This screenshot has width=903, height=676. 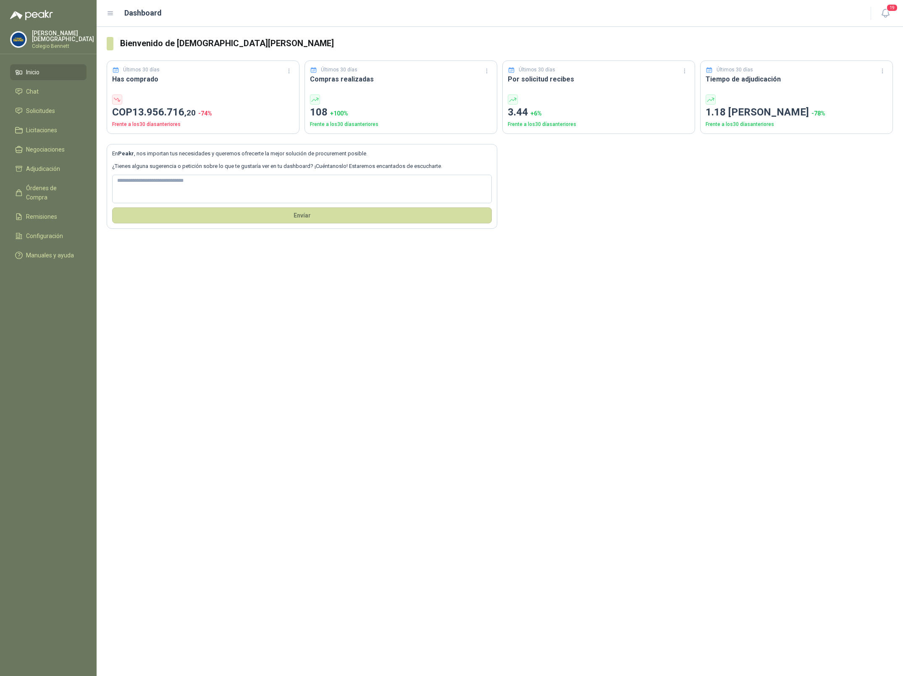 What do you see at coordinates (42, 130) in the screenshot?
I see `span: Licitaciones` at bounding box center [42, 130].